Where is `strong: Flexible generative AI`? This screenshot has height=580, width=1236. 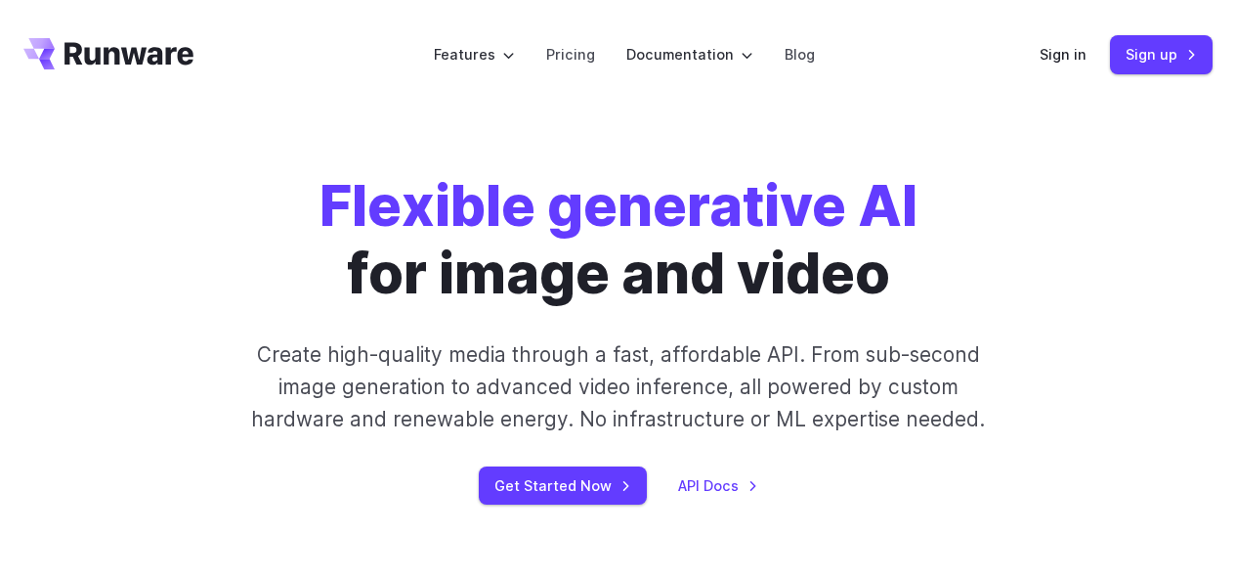
strong: Flexible generative AI is located at coordinates (619, 205).